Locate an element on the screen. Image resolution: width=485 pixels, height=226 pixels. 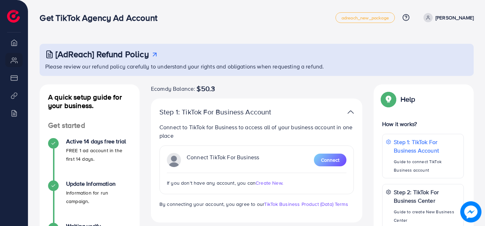
span: Ecomdy Balance: is located at coordinates (173, 89).